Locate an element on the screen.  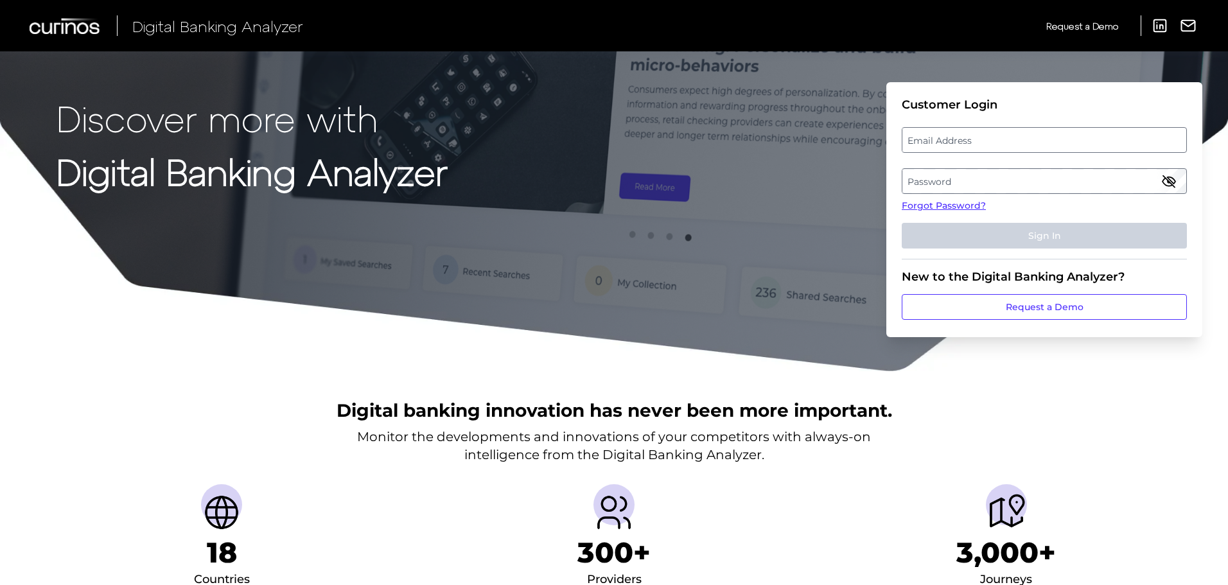
h1: 3,000+ is located at coordinates (1006, 552).